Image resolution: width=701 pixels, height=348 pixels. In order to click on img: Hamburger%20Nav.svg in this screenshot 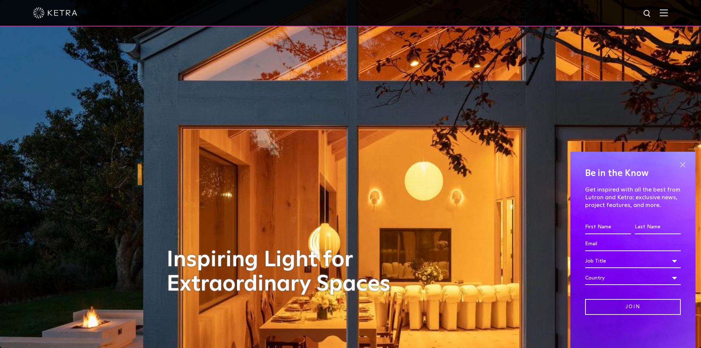, I will do `click(664, 13)`.